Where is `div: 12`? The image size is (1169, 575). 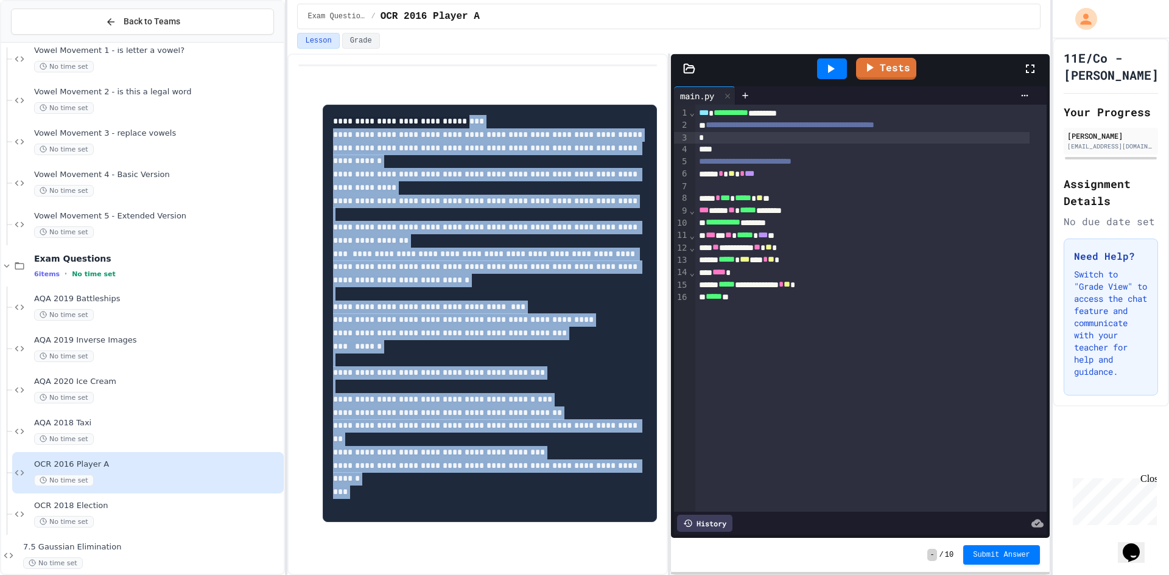 div: 12 is located at coordinates (681, 248).